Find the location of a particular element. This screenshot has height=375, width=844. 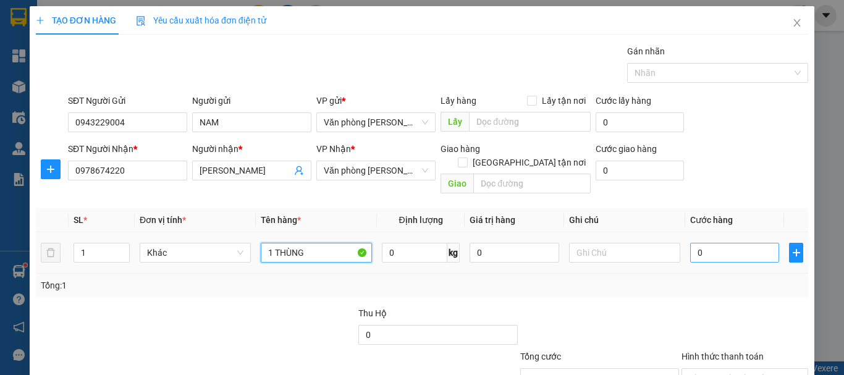

input: Cước lấy hàng is located at coordinates (639, 122).